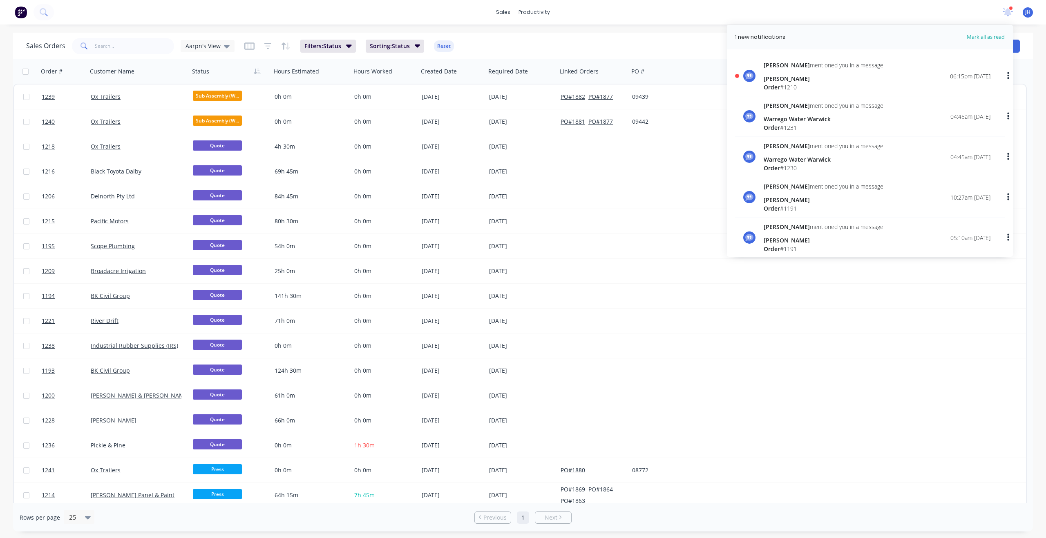  I want to click on div: 61h 0m, so click(309, 396).